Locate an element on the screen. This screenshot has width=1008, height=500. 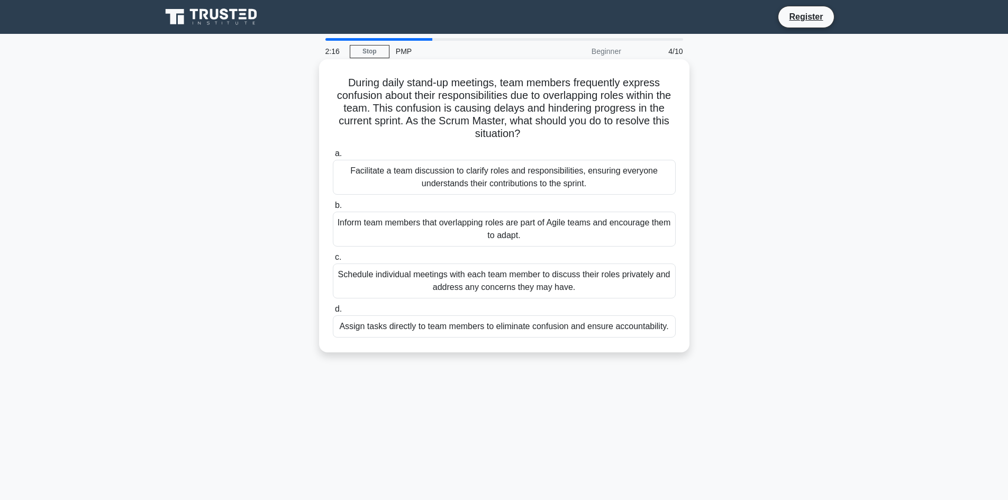
div: 2:16 is located at coordinates (335, 51).